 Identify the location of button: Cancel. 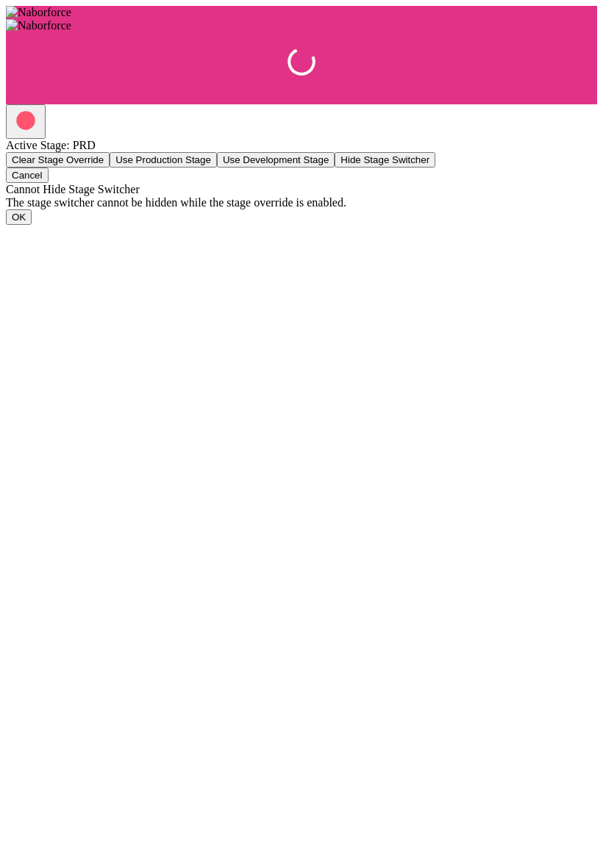
(27, 175).